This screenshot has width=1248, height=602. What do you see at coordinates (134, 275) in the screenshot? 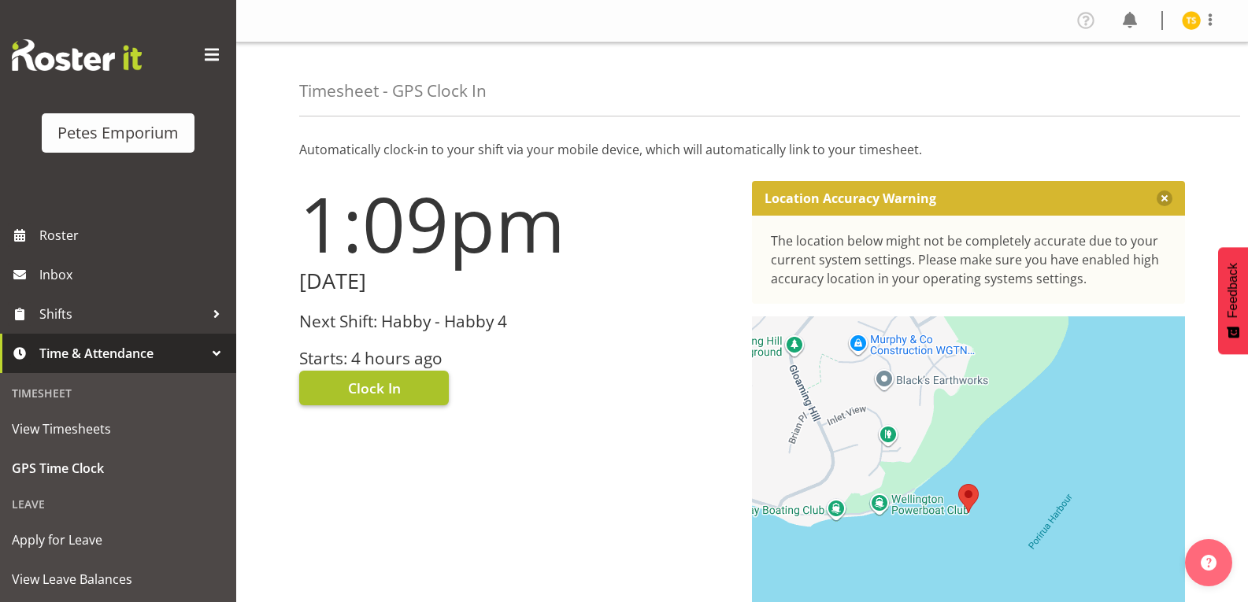
I see `span: Inbox` at bounding box center [134, 275].